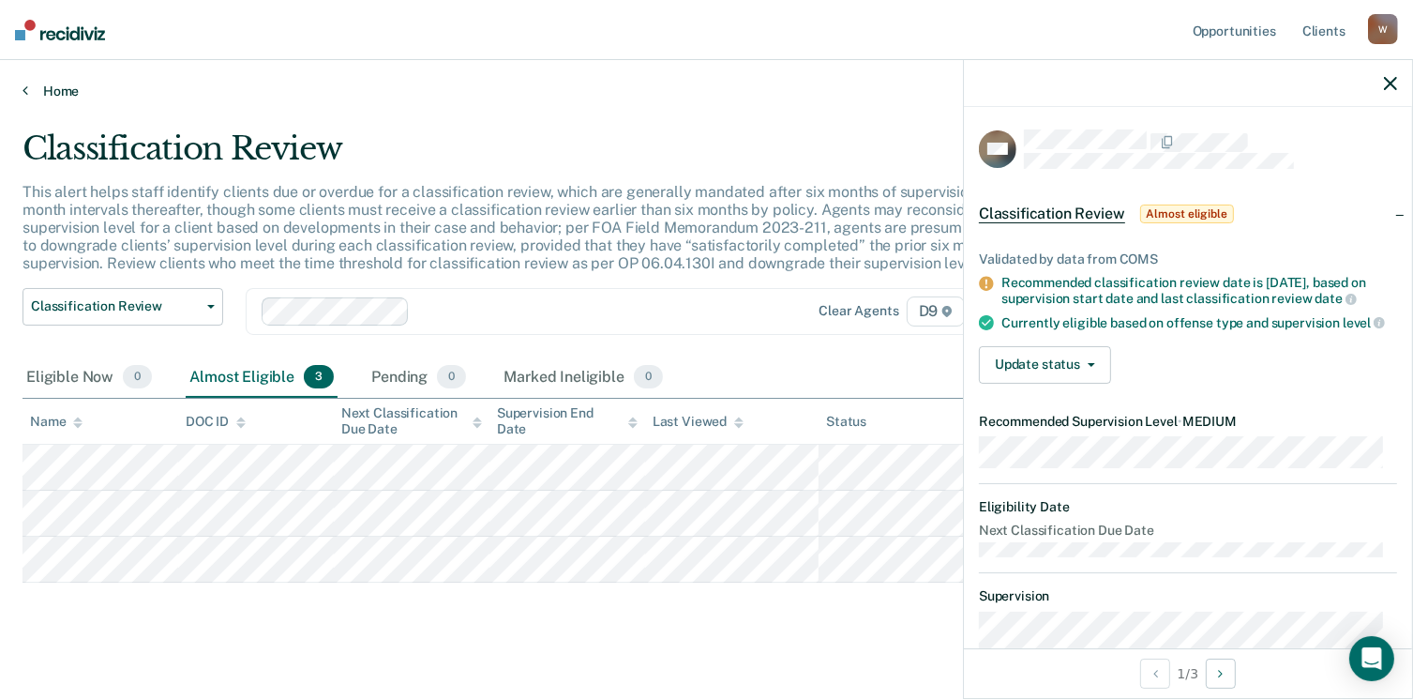 The image size is (1413, 700). Describe the element at coordinates (1188, 672) in the screenshot. I see `div: 1 / 3` at that location.